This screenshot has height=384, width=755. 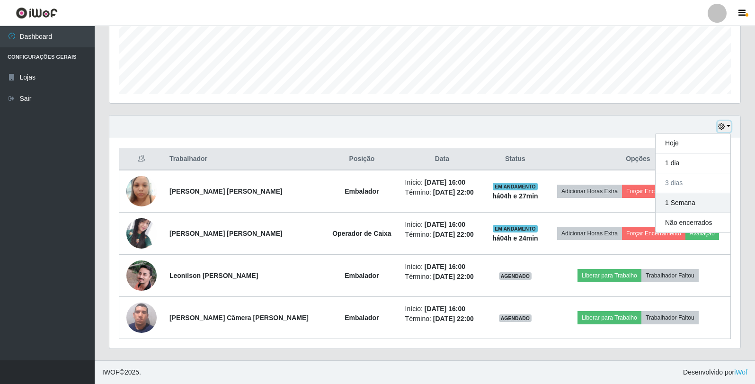 What do you see at coordinates (122, 372) in the screenshot?
I see `span: © 2025 .` at bounding box center [122, 372].